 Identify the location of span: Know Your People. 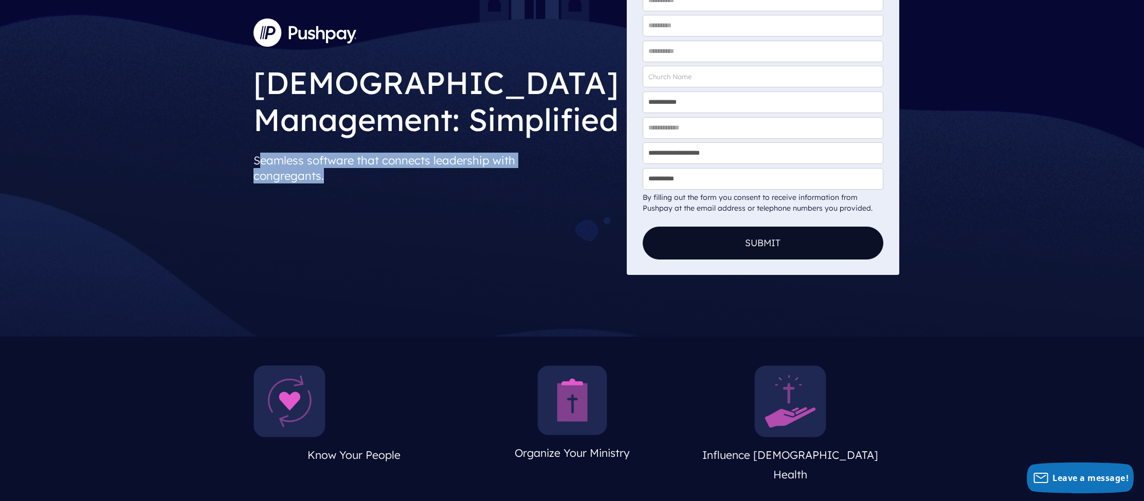
(354, 455).